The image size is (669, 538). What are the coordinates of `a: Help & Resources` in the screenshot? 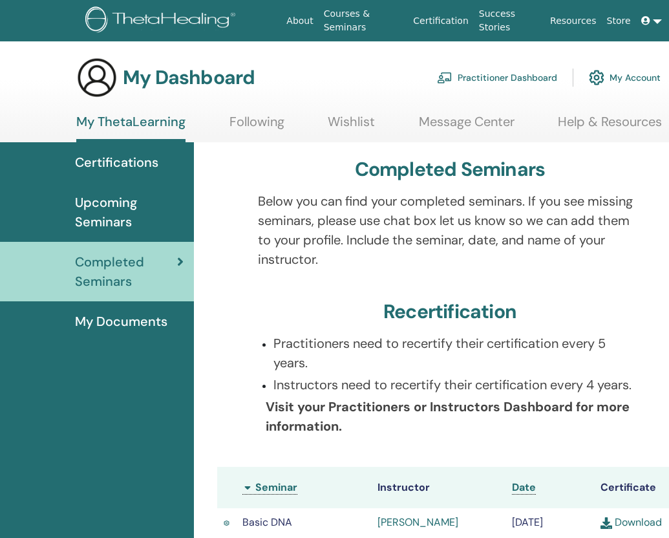 It's located at (610, 126).